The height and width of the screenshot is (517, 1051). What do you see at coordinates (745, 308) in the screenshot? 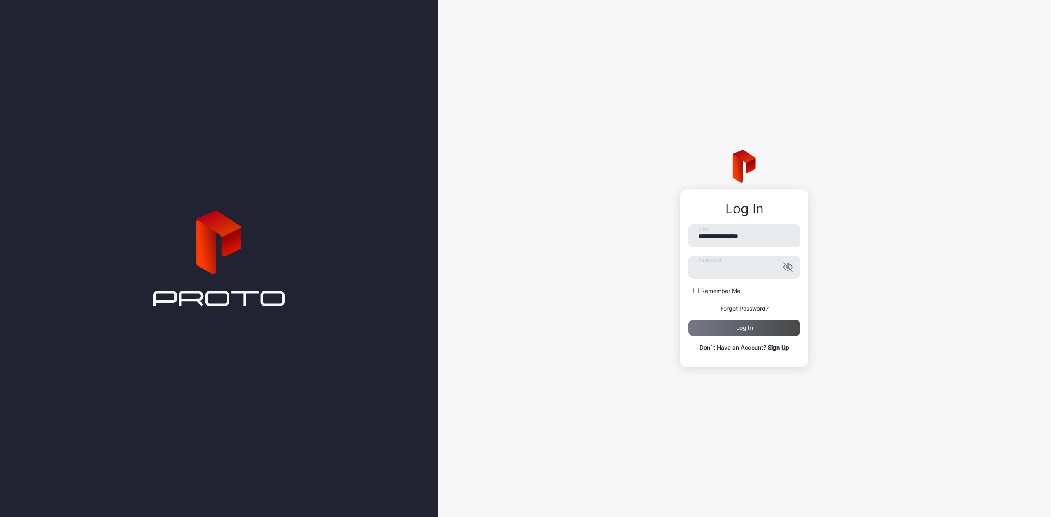
I see `a: Forgot Password?` at bounding box center [745, 308].